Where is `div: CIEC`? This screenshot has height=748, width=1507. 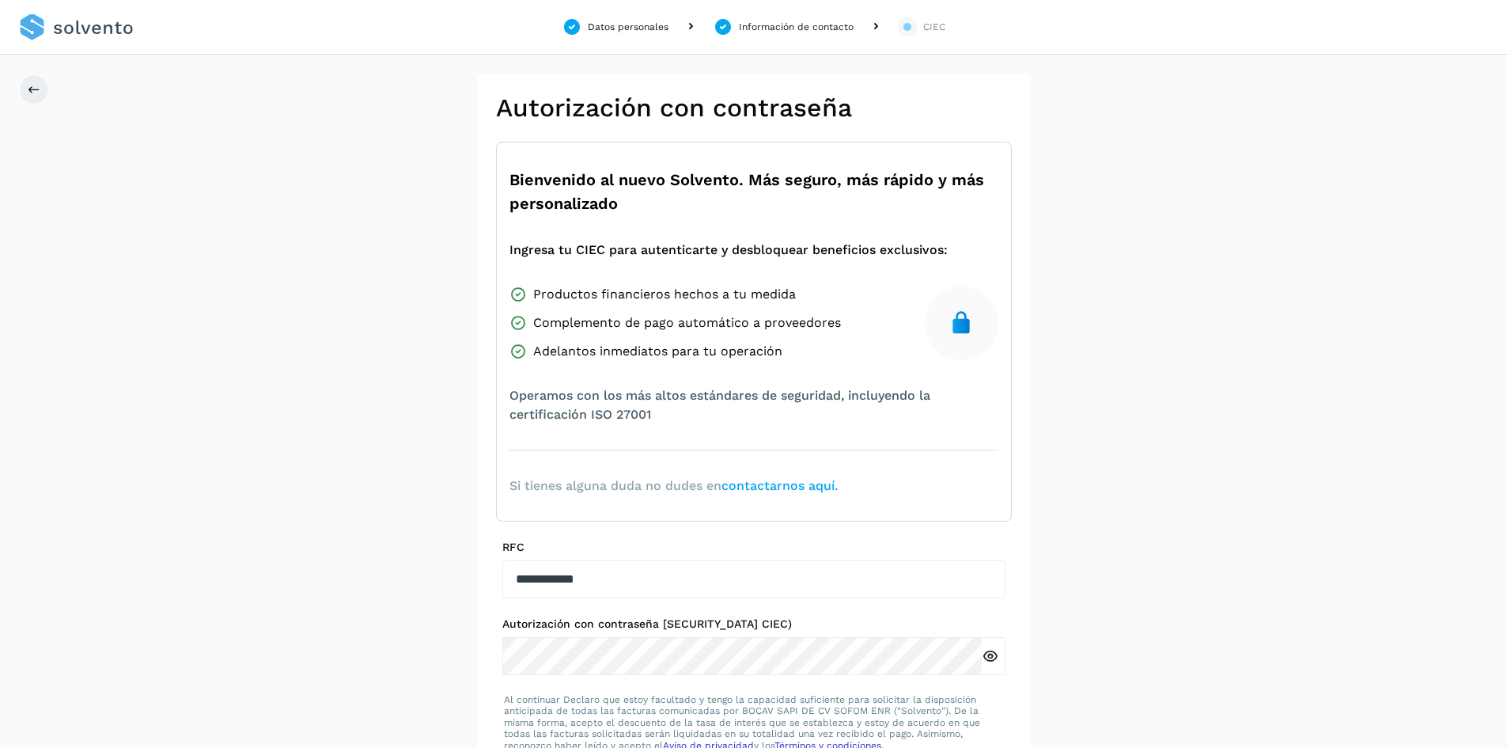
div: CIEC is located at coordinates (935, 27).